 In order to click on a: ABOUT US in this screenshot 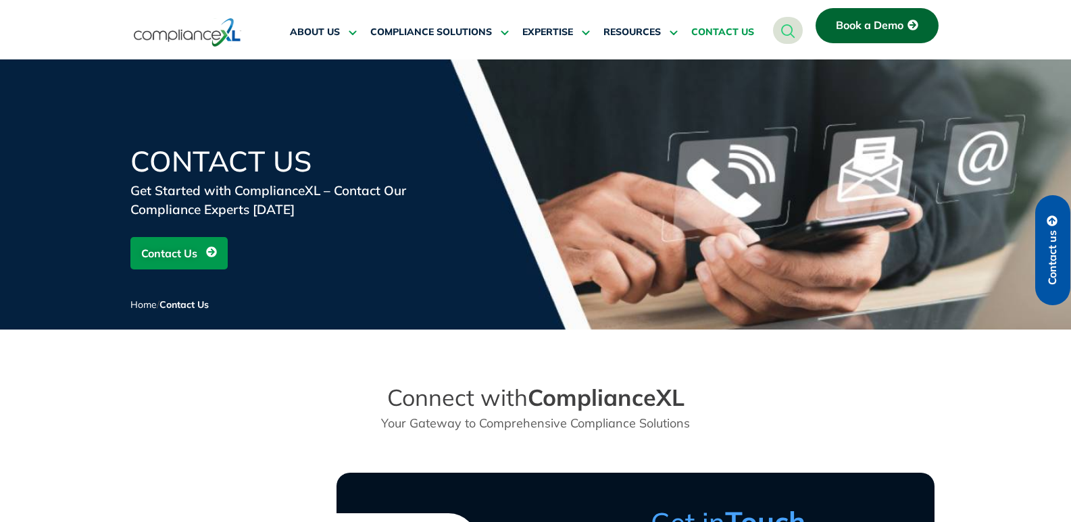, I will do `click(323, 32)`.